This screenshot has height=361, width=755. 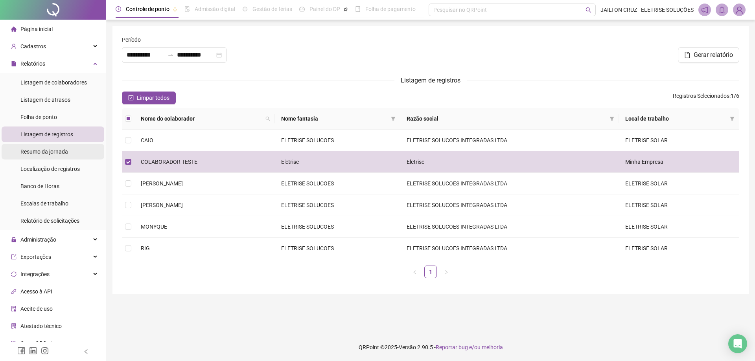 What do you see at coordinates (33, 351) in the screenshot?
I see `span: linkedin` at bounding box center [33, 351].